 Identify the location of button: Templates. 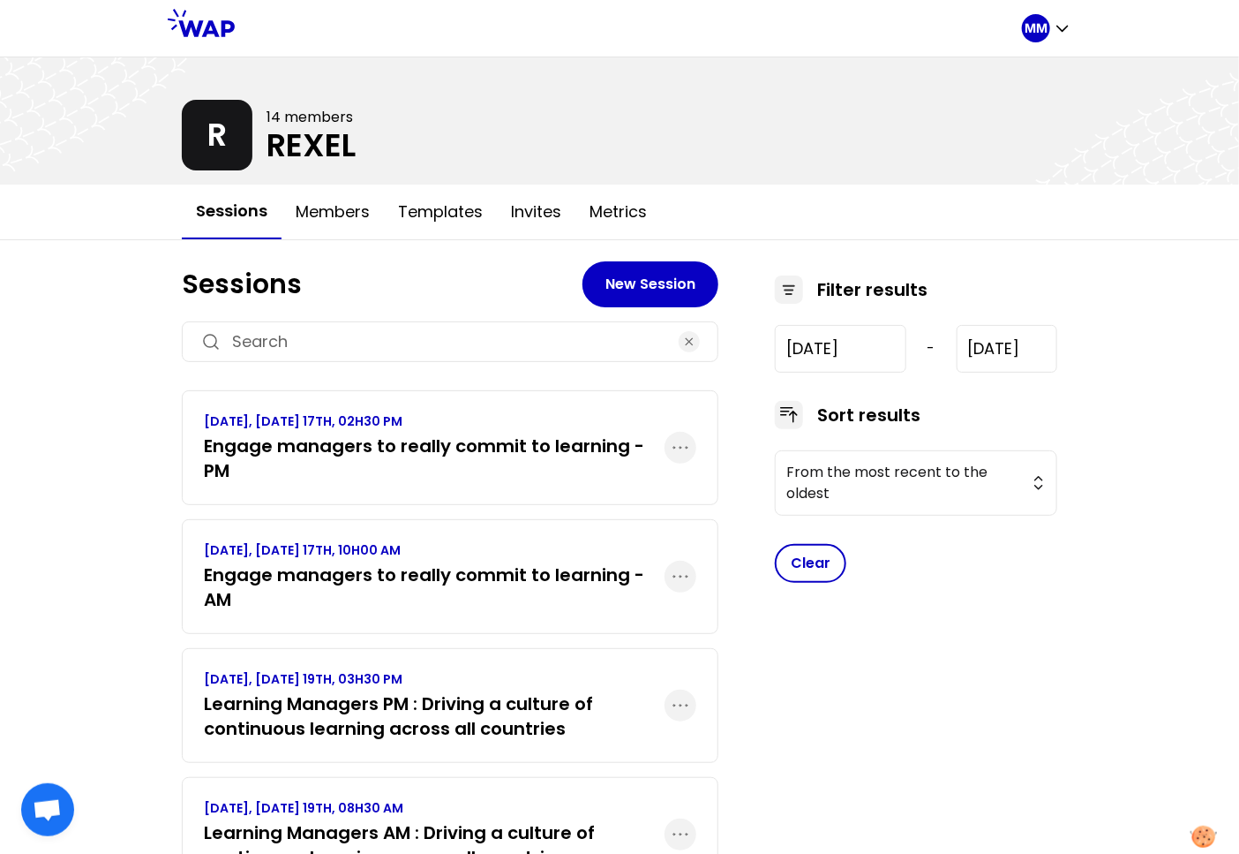
(440, 212).